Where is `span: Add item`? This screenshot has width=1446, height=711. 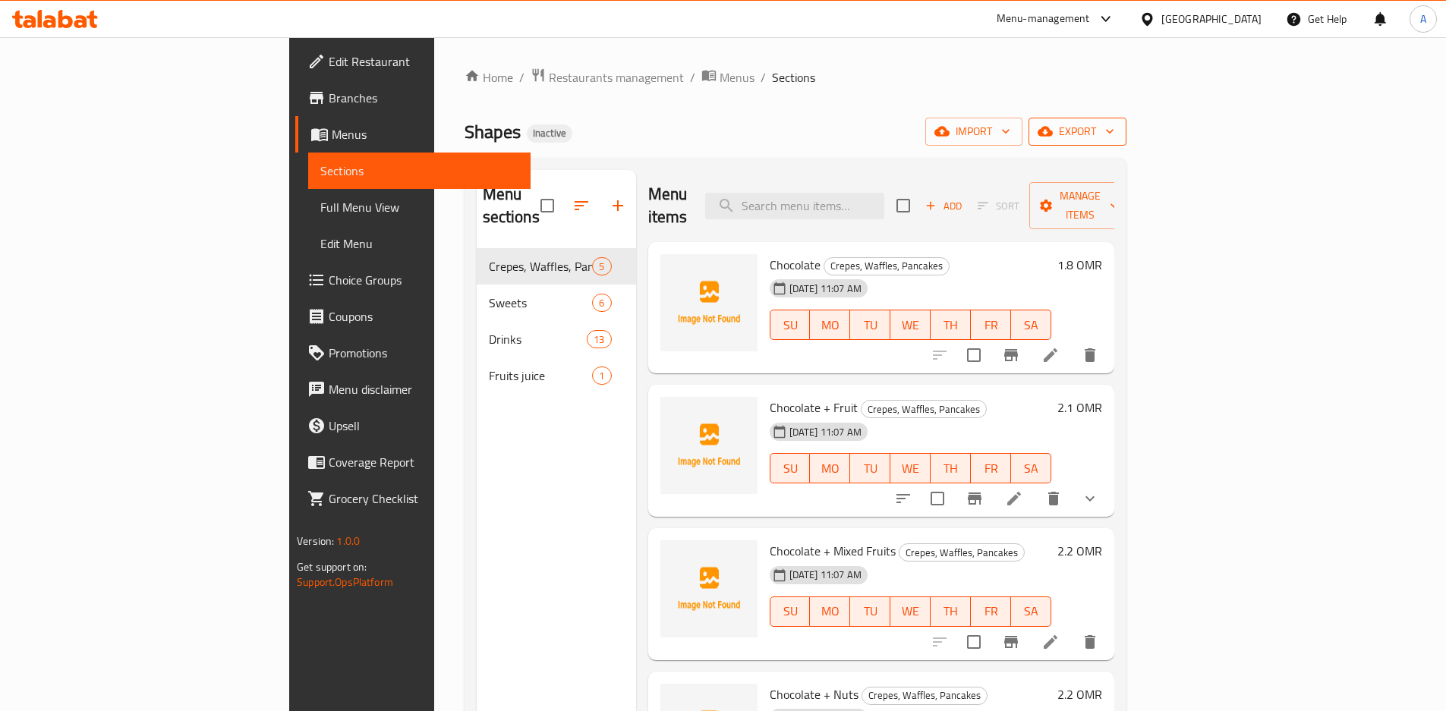
span: Add item is located at coordinates (943, 206).